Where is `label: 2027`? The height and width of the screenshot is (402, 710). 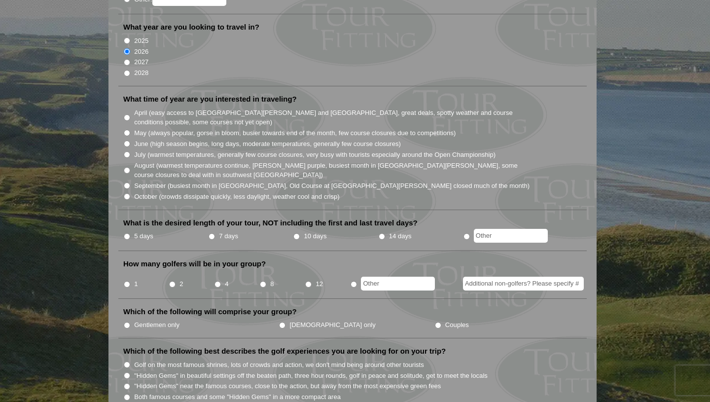
label: 2027 is located at coordinates (141, 62).